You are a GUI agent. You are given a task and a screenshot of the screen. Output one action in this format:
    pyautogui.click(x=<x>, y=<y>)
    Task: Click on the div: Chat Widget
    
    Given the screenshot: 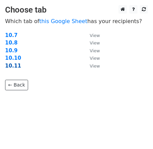 What is the action you would take?
    pyautogui.click(x=137, y=133)
    